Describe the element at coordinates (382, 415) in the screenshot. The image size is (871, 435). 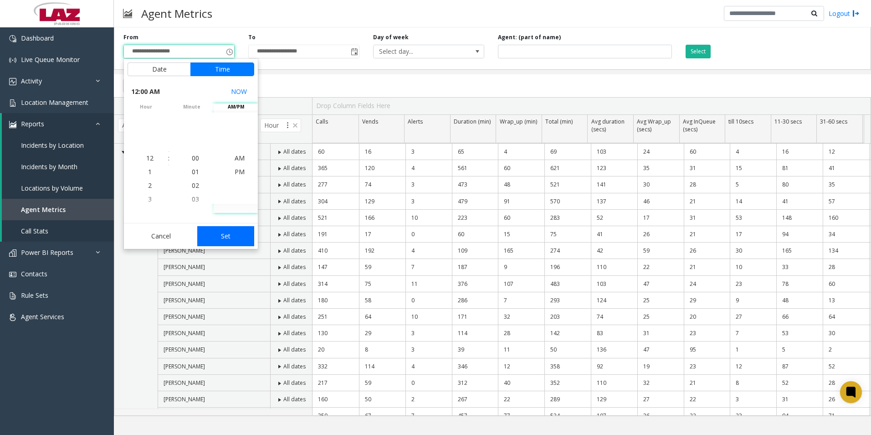
I see `td: 67` at that location.